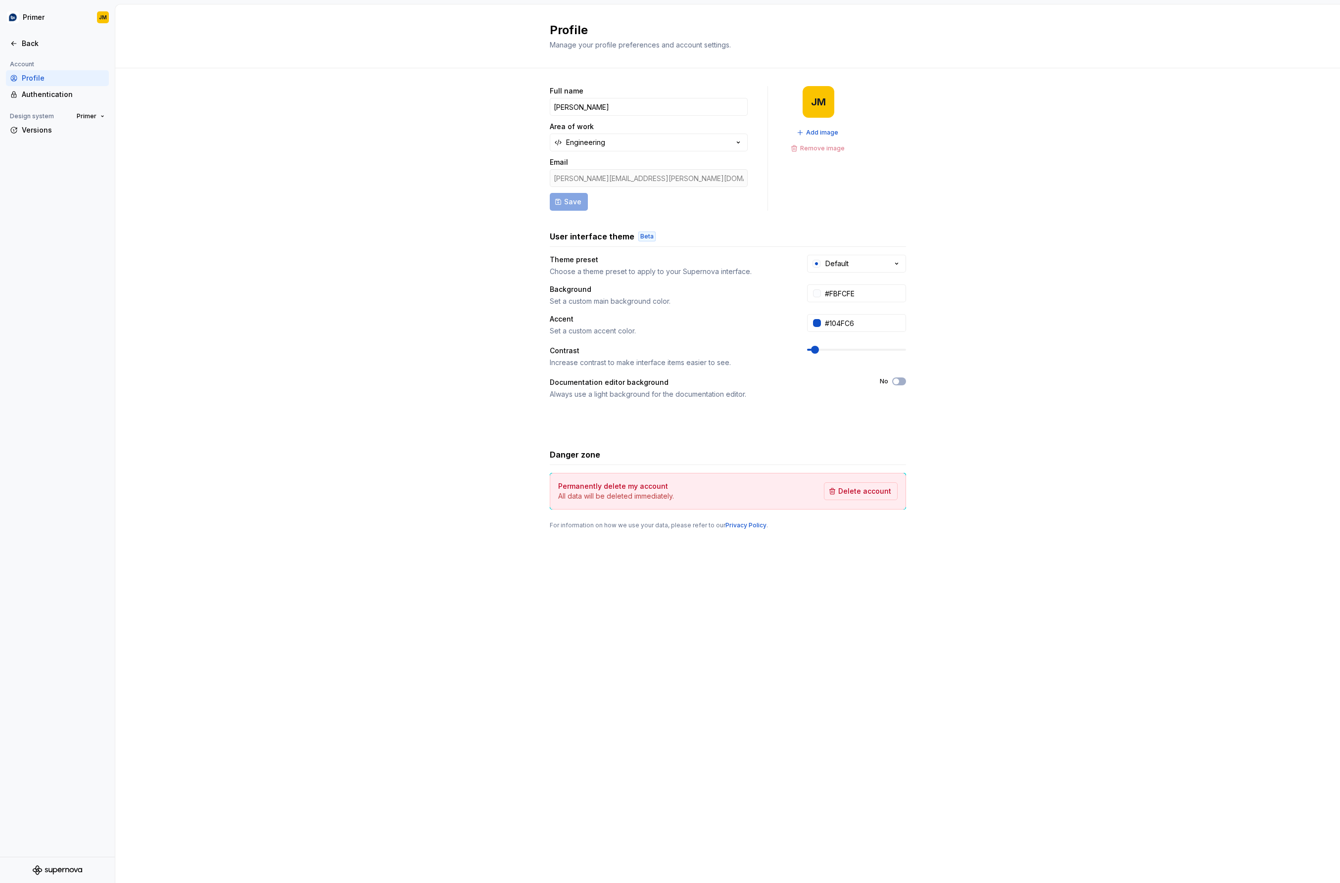  I want to click on button: Default, so click(857, 264).